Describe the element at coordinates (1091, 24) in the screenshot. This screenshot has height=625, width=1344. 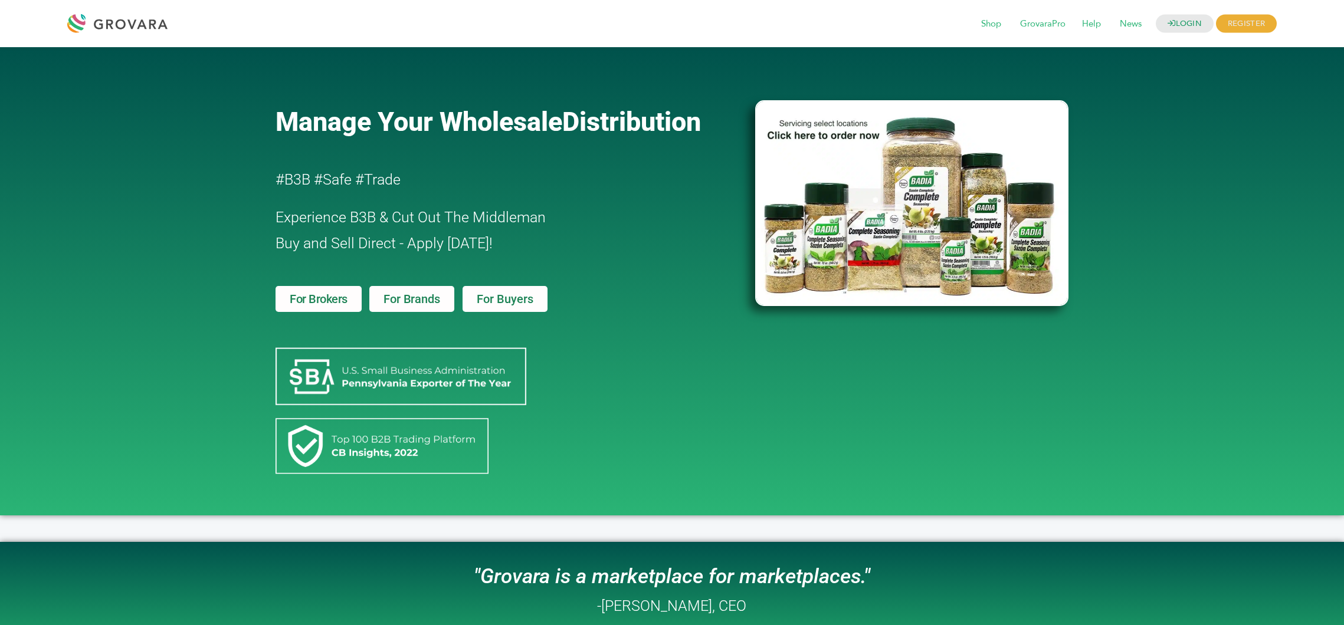
I see `span: Help` at that location.